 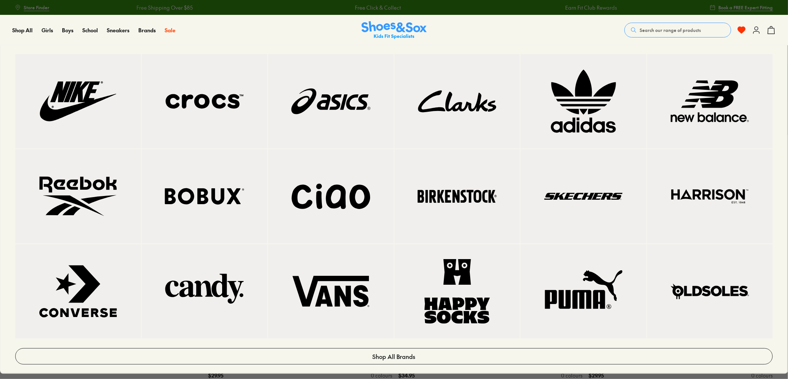 What do you see at coordinates (22, 30) in the screenshot?
I see `span: Shop All` at bounding box center [22, 30].